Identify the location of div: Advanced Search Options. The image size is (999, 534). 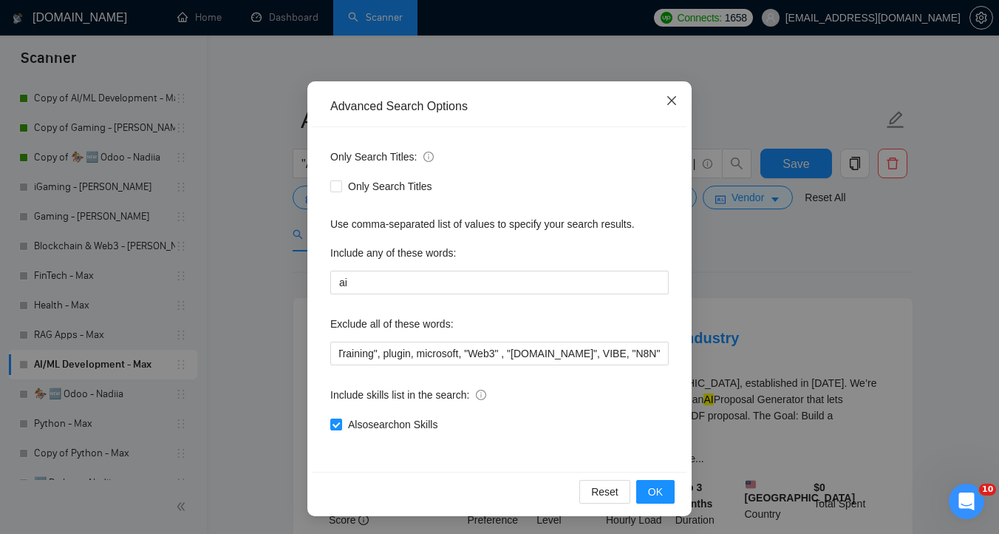
(500, 106).